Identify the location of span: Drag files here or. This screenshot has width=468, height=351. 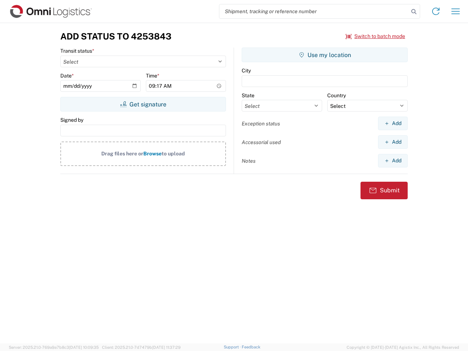
(122, 154).